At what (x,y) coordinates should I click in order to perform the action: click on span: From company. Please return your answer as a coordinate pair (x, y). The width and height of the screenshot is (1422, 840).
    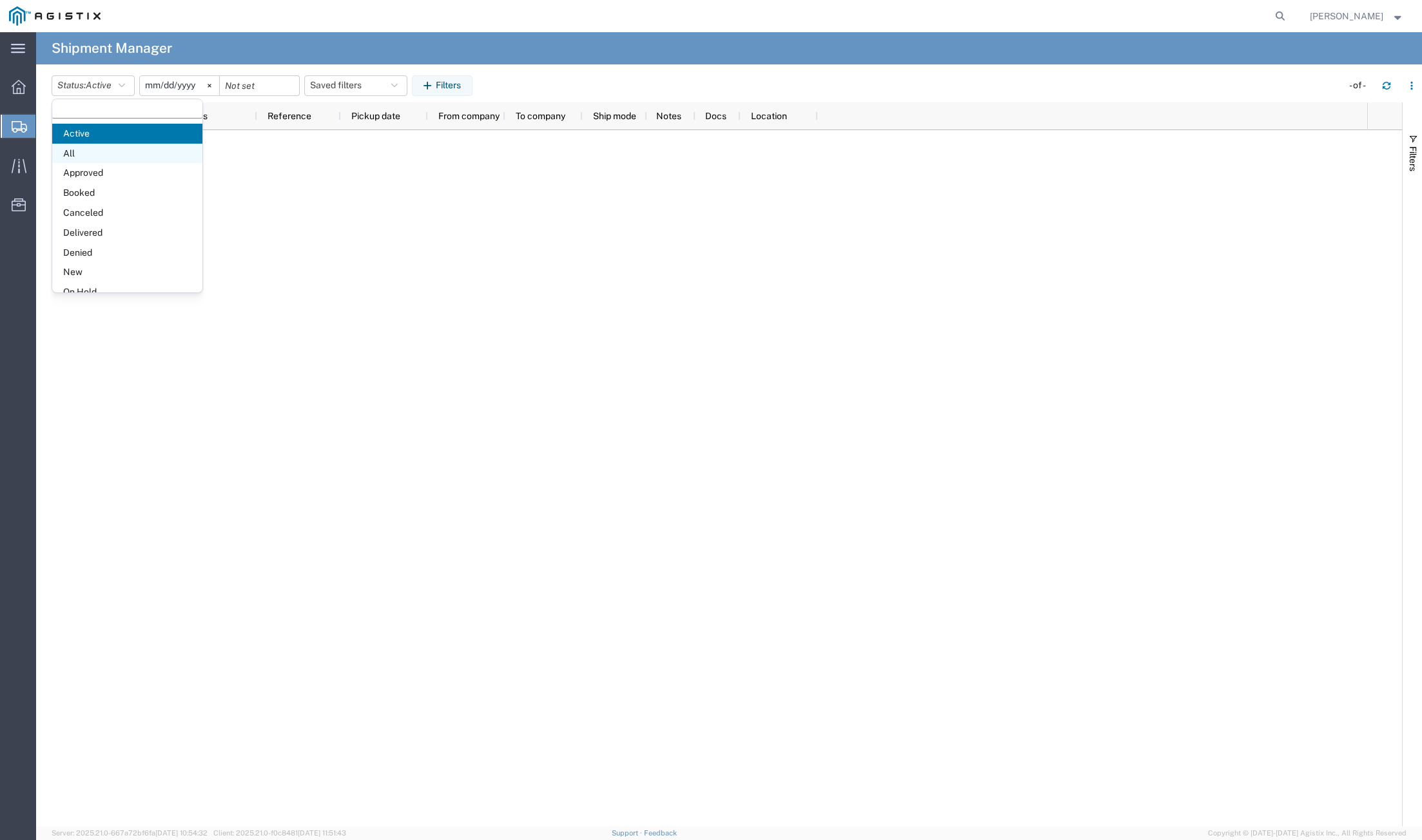
    Looking at the image, I should click on (469, 116).